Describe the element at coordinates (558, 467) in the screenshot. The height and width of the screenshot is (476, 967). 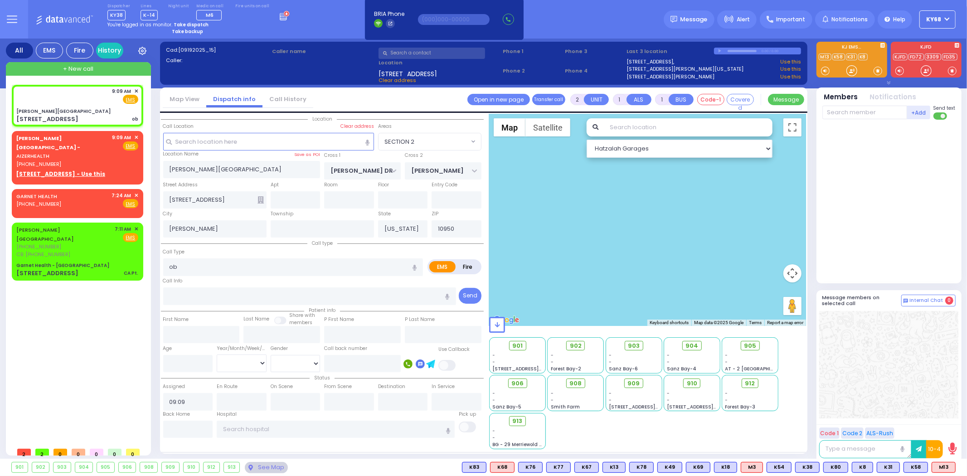
I see `div: K77` at that location.